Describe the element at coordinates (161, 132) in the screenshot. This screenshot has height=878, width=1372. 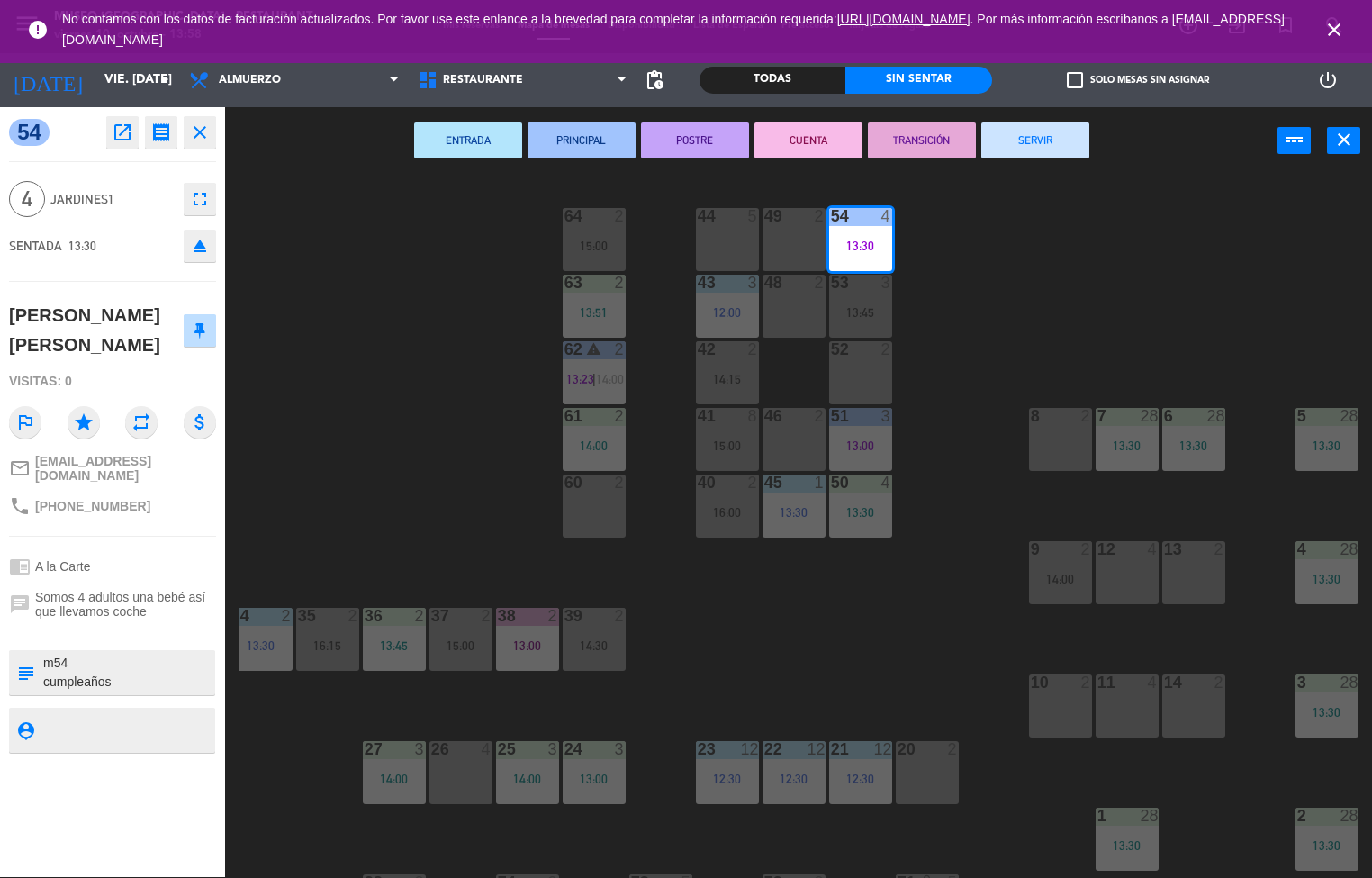
I see `button: receipt` at that location.